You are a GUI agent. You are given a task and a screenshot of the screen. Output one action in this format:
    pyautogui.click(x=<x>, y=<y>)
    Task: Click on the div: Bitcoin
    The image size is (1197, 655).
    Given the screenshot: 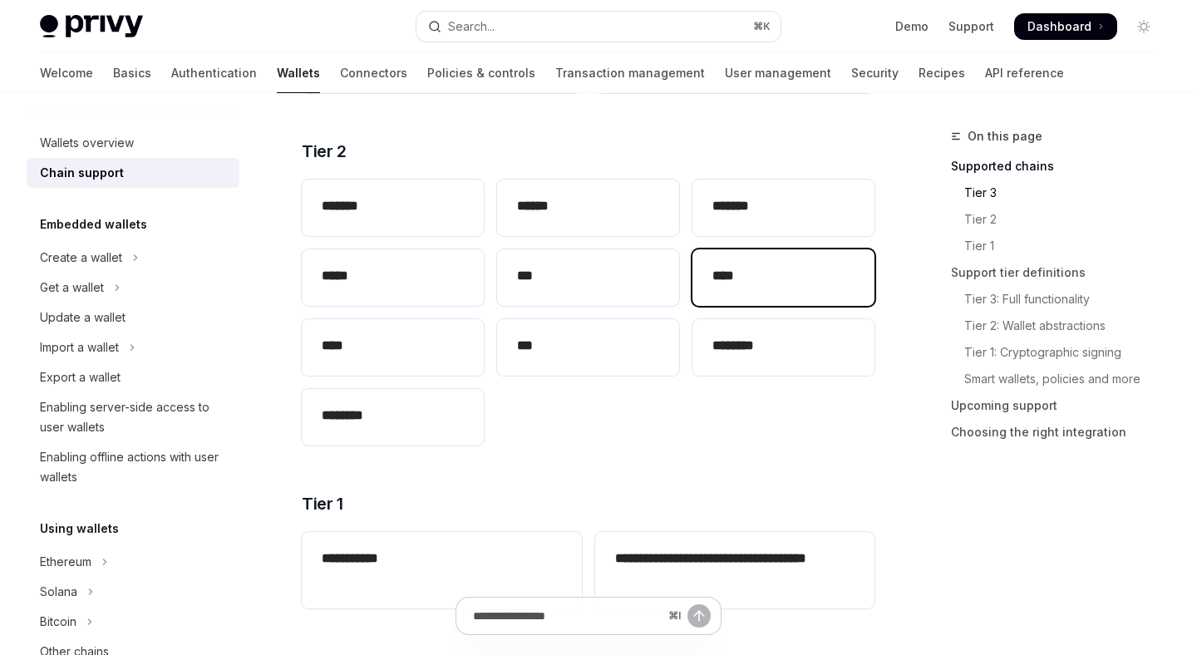 What is the action you would take?
    pyautogui.click(x=58, y=622)
    